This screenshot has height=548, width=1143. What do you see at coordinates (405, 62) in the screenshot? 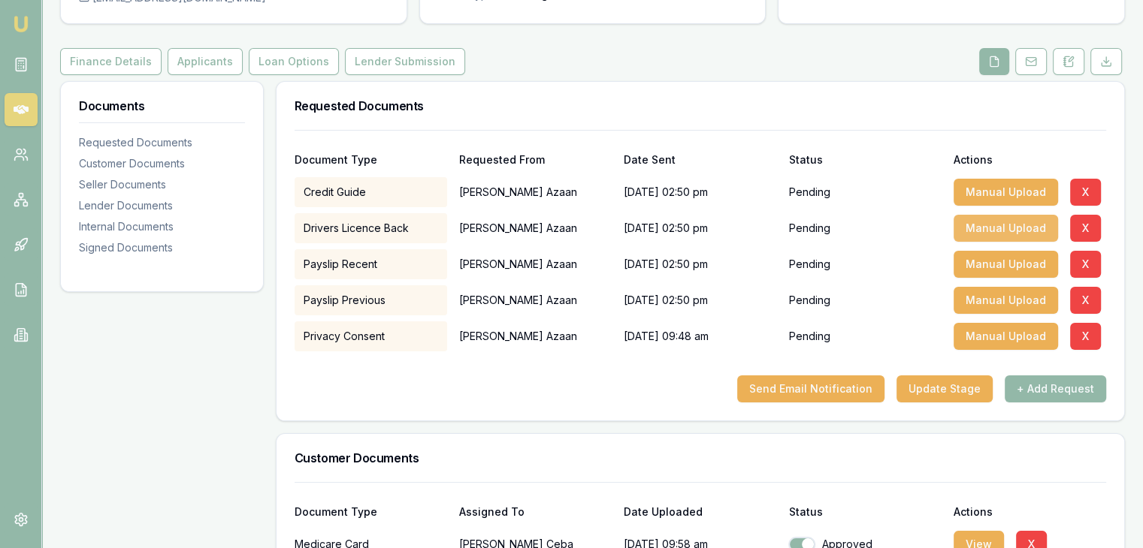
I see `button: Lender Submission` at bounding box center [405, 62].